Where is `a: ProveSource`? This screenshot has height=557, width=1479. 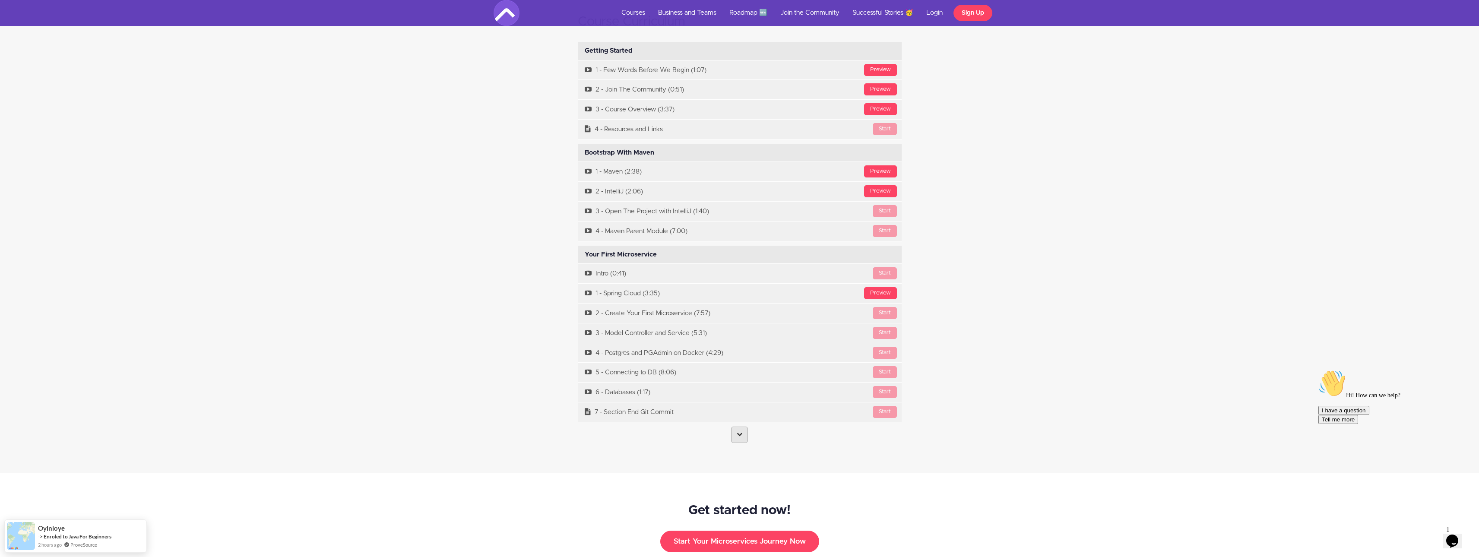 a: ProveSource is located at coordinates (84, 544).